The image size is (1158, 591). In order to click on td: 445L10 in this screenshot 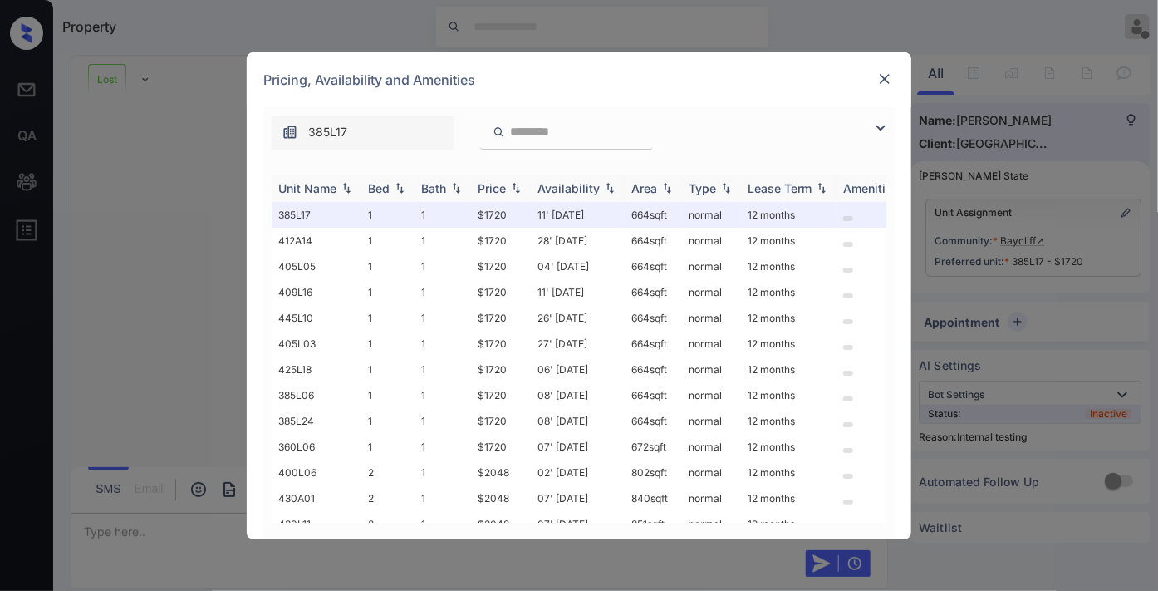, I will do `click(317, 317)`.